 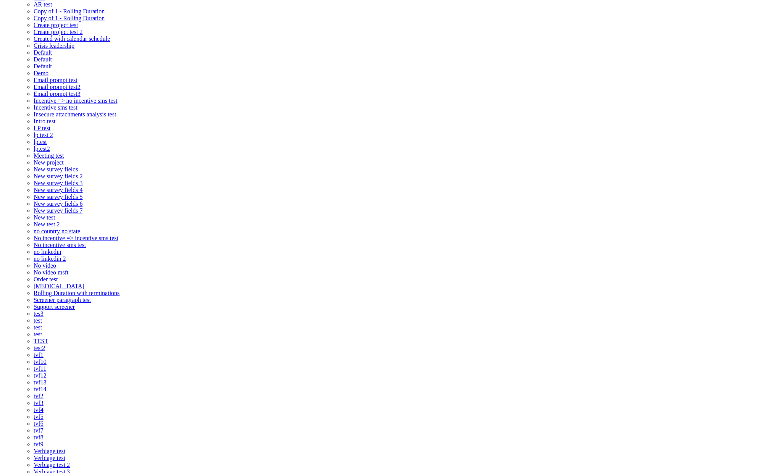 What do you see at coordinates (43, 4) in the screenshot?
I see `a: AR test` at bounding box center [43, 4].